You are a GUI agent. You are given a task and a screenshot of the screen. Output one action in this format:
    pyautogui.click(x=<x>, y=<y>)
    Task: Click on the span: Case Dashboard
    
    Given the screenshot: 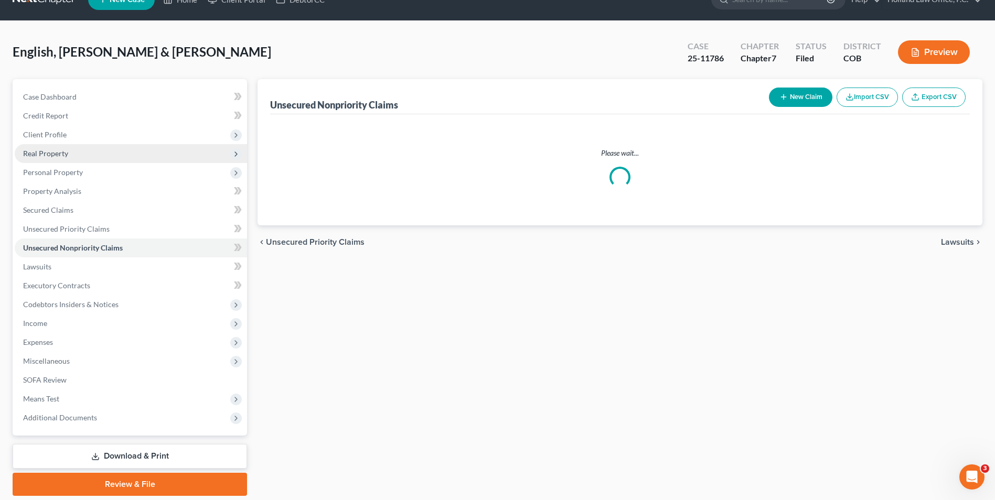 What is the action you would take?
    pyautogui.click(x=50, y=97)
    